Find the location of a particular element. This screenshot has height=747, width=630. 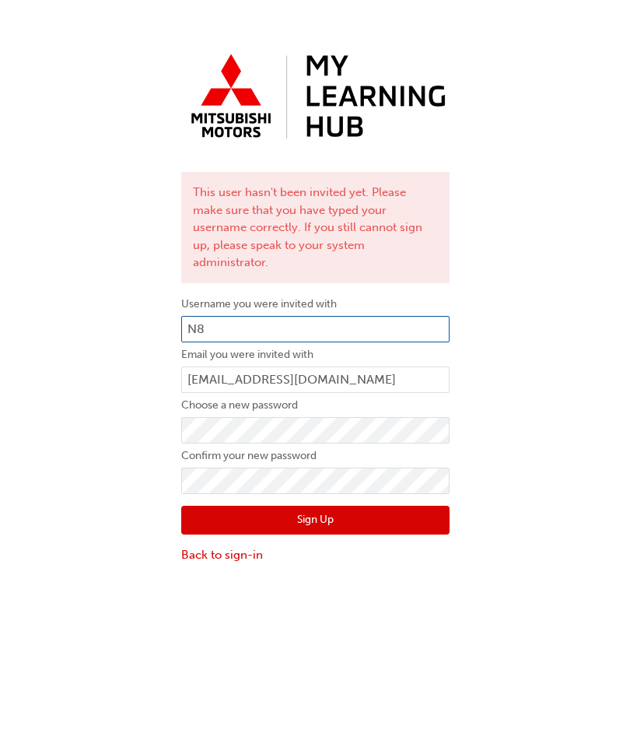

label: Confirm your new password is located at coordinates (315, 456).